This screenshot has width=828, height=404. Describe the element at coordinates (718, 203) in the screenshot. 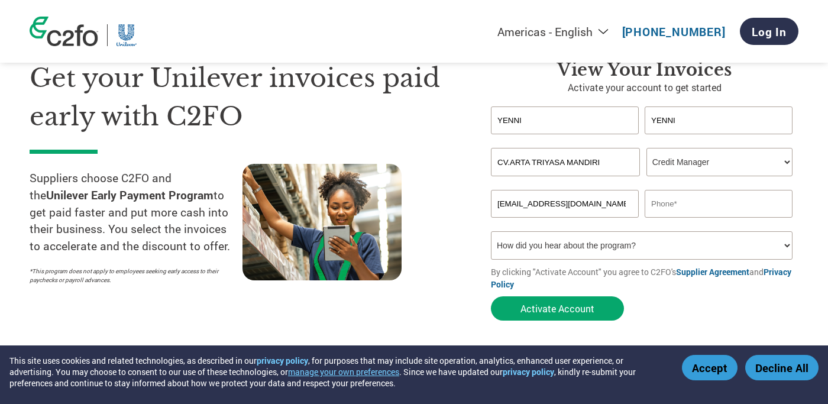

I see `input: Phone*` at that location.